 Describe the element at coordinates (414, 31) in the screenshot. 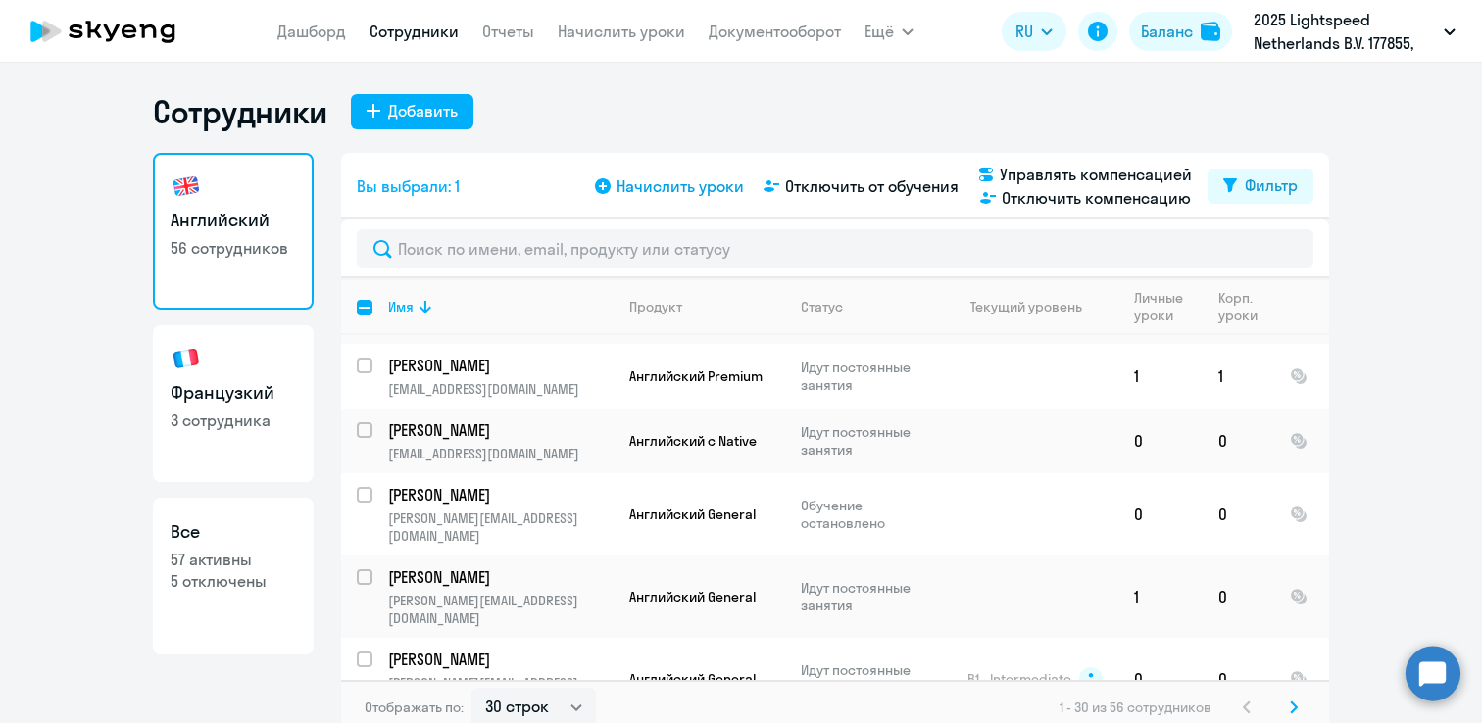

I see `a: Сотрудники` at that location.